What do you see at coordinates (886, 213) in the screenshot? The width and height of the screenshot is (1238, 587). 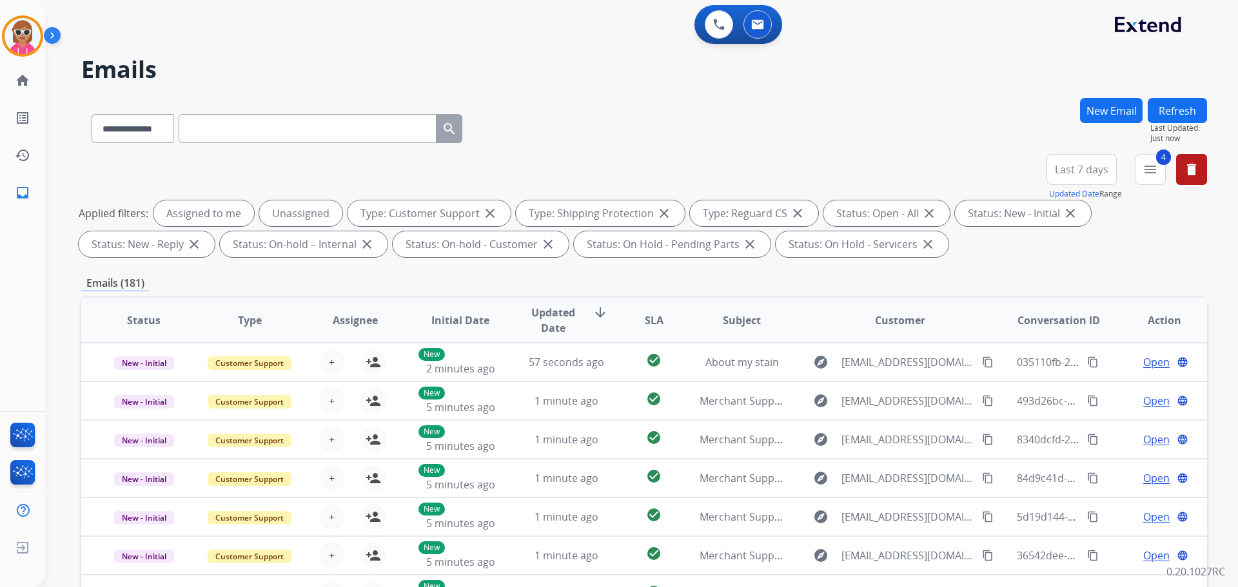 I see `div: Status: Open - All` at bounding box center [886, 213].